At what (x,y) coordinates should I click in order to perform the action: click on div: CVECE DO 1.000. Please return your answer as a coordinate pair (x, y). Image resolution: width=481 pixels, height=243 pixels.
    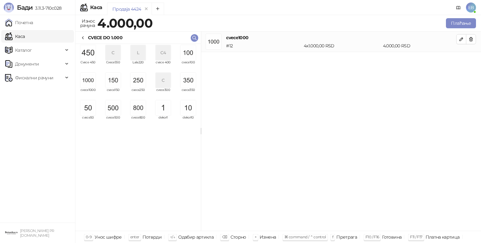
    Looking at the image, I should click on (105, 38).